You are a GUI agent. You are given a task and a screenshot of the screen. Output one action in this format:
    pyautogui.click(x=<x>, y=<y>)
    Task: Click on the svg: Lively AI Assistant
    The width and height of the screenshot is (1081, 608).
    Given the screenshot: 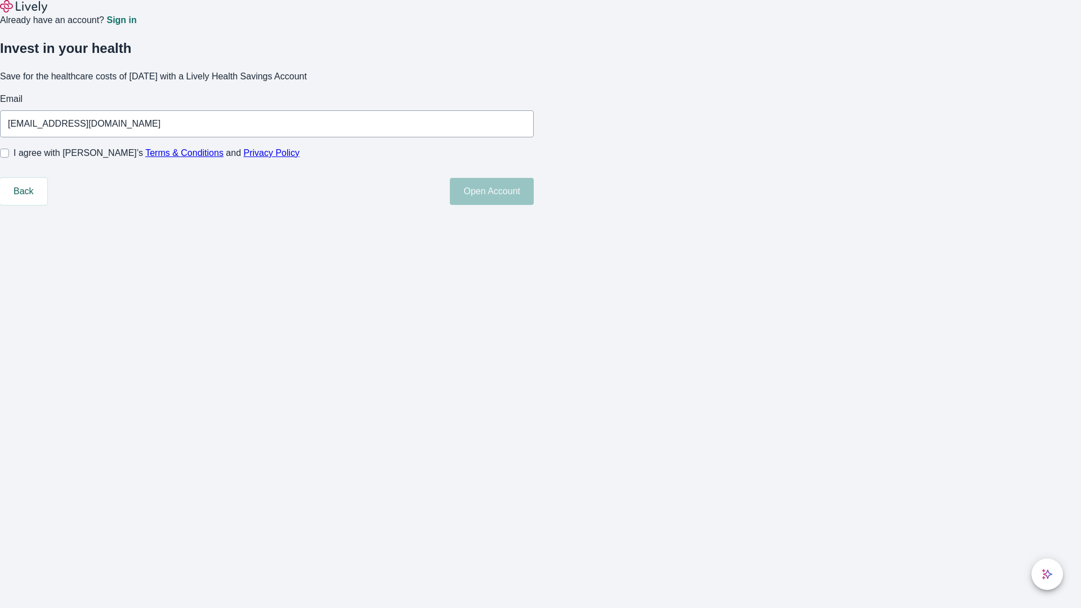 What is the action you would take?
    pyautogui.click(x=1047, y=574)
    